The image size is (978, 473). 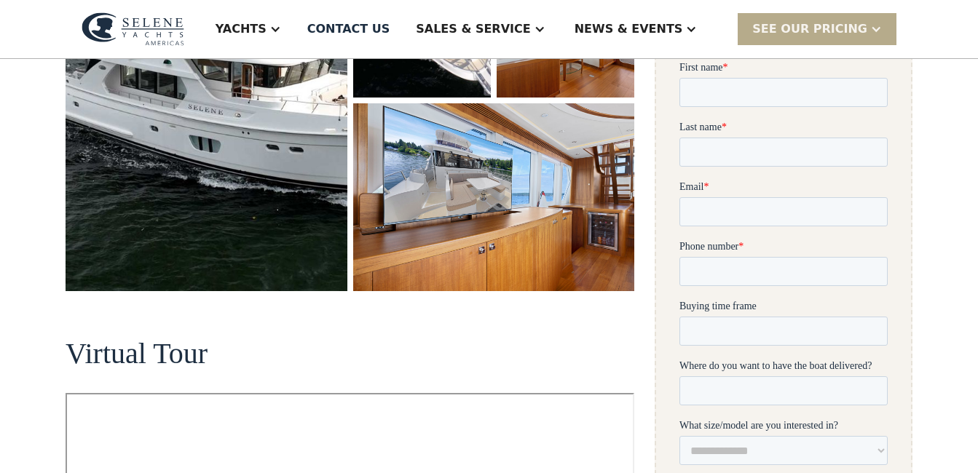 What do you see at coordinates (494, 197) in the screenshot?
I see `a: open lightbox` at bounding box center [494, 197].